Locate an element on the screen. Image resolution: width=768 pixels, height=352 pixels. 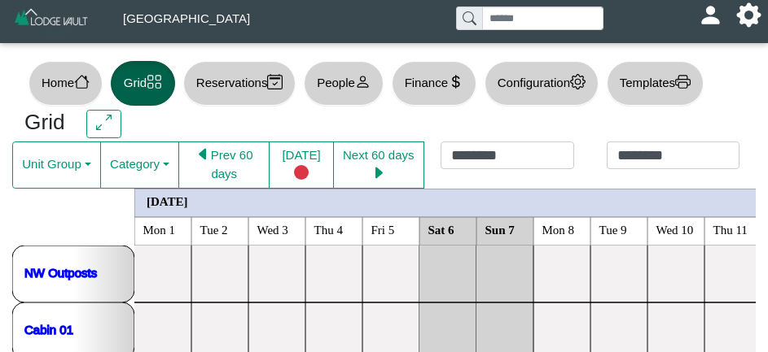
button: Templatesprinter is located at coordinates (654, 83).